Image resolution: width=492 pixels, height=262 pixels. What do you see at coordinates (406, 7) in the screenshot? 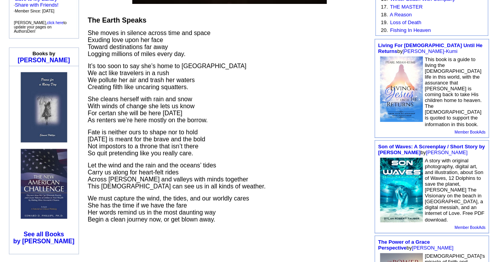
I see `a: THE MASTER` at bounding box center [406, 7].